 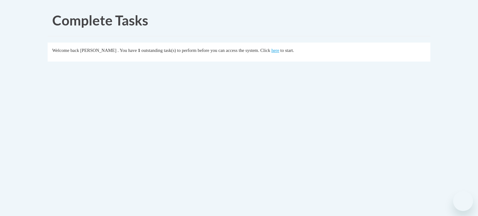 What do you see at coordinates (206, 50) in the screenshot?
I see `span: outstanding task(s) to perform before you can access the system. Click` at bounding box center [206, 50].